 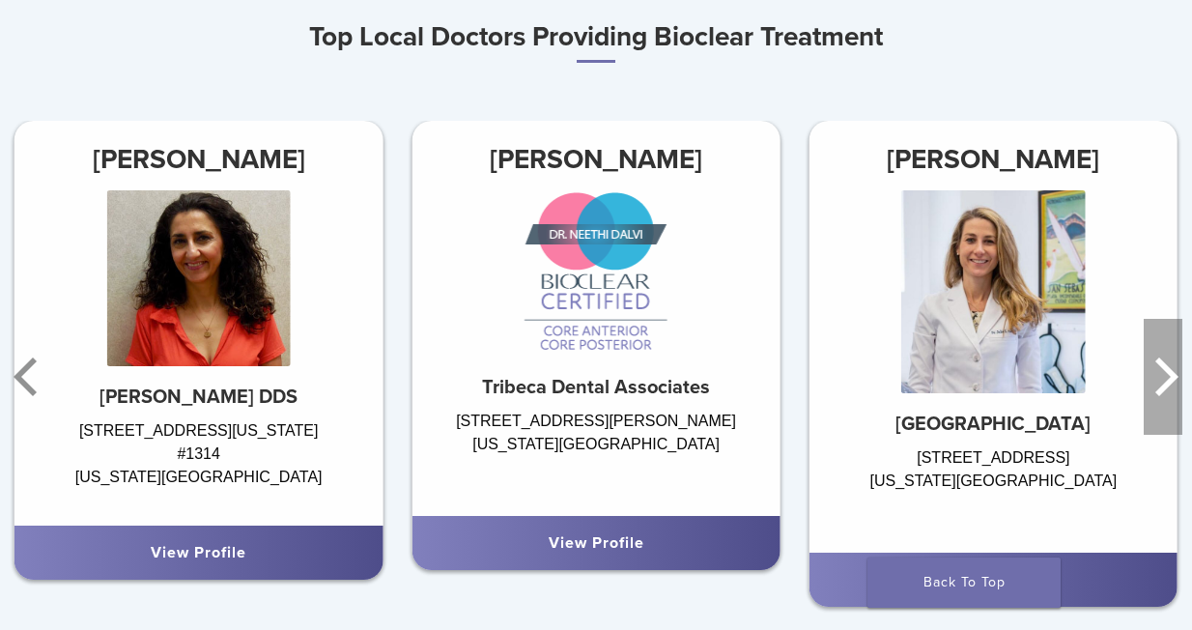 What do you see at coordinates (964, 583) in the screenshot?
I see `a: Back To Top` at bounding box center [964, 583].